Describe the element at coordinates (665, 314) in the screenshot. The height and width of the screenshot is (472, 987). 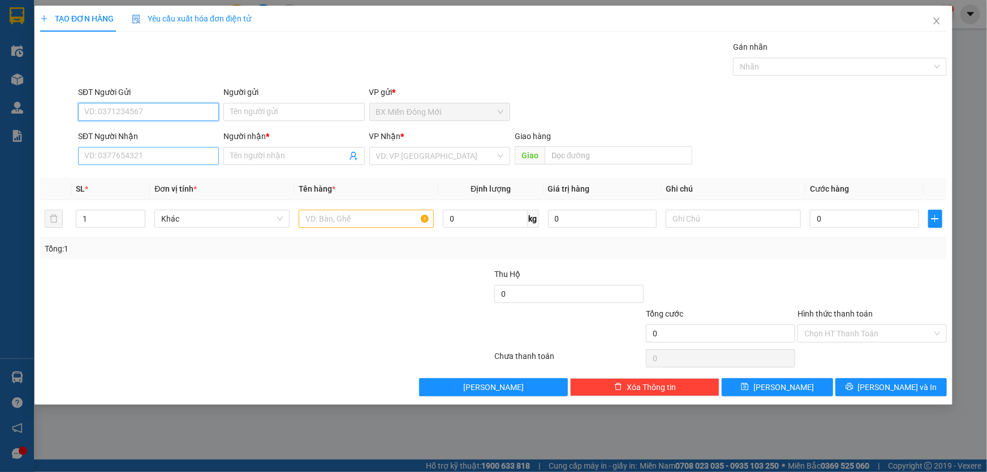
I see `span: Tổng cước` at that location.